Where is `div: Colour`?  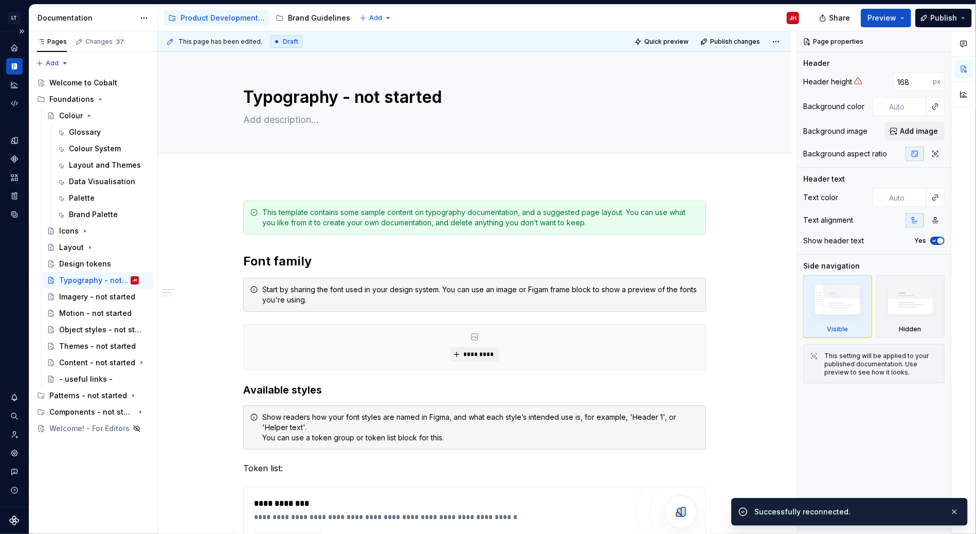
div: Colour is located at coordinates (71, 116).